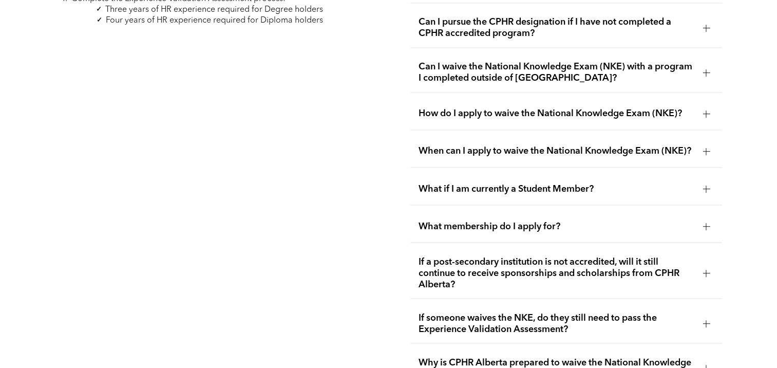  I want to click on span: If someone waives the NKE, do they still need to pass the Experience Validation Assessment?, so click(556, 323).